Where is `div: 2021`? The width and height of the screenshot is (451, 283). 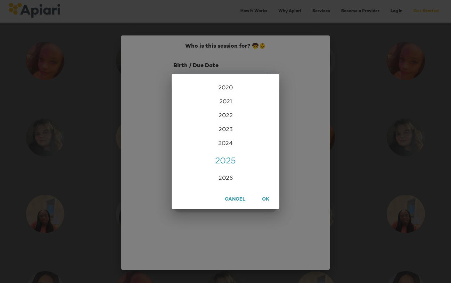 div: 2021 is located at coordinates (225, 101).